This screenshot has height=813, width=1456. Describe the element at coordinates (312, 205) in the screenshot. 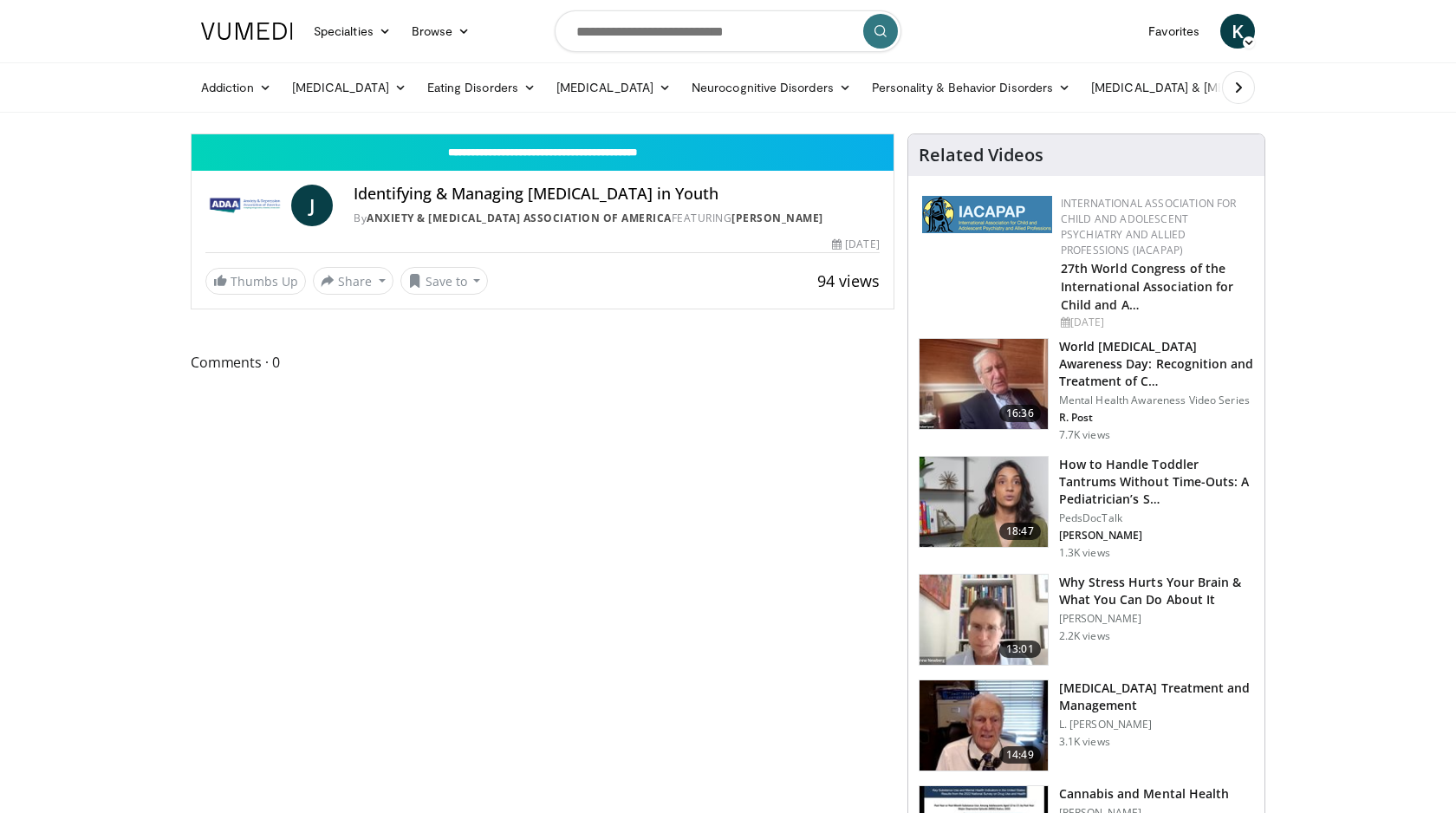

I see `a: J` at that location.